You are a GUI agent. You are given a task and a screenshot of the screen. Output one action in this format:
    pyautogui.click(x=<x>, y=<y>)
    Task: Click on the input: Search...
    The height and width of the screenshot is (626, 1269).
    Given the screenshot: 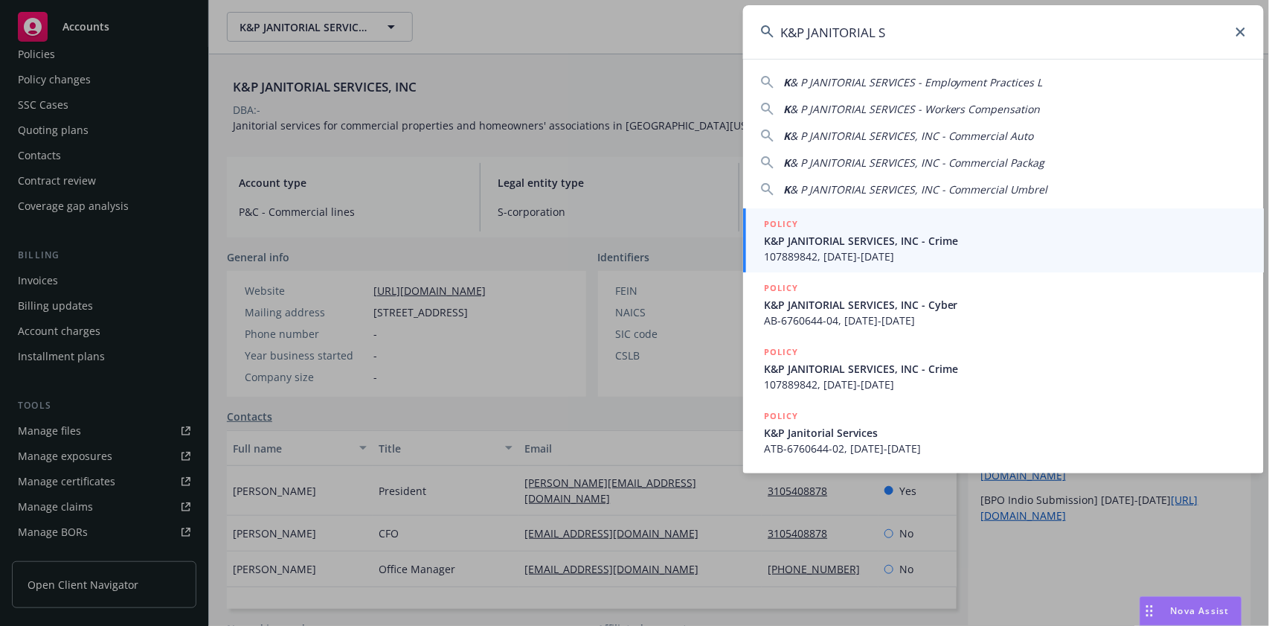 What is the action you would take?
    pyautogui.click(x=1003, y=32)
    